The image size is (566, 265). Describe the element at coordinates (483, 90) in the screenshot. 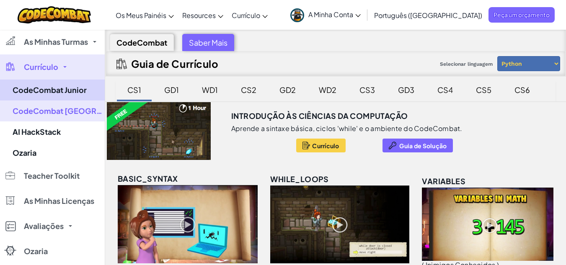

I see `div: CS5` at that location.